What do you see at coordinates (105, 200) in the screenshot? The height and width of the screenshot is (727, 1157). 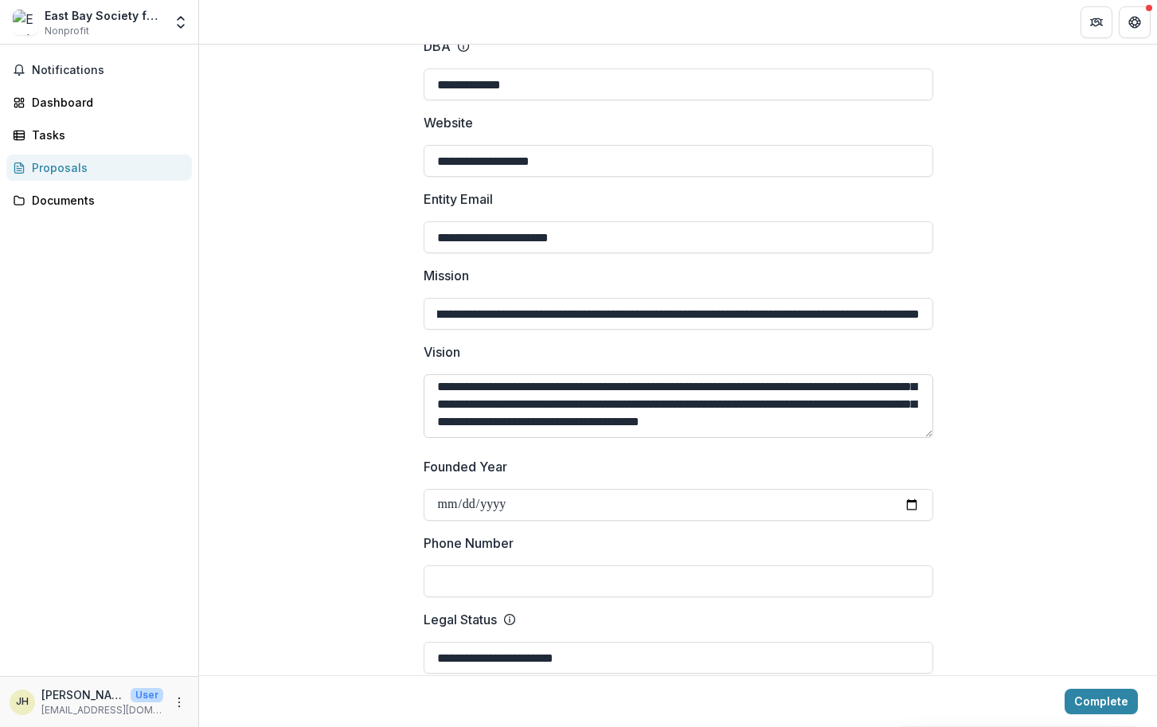 I see `div: Documents` at bounding box center [105, 200].